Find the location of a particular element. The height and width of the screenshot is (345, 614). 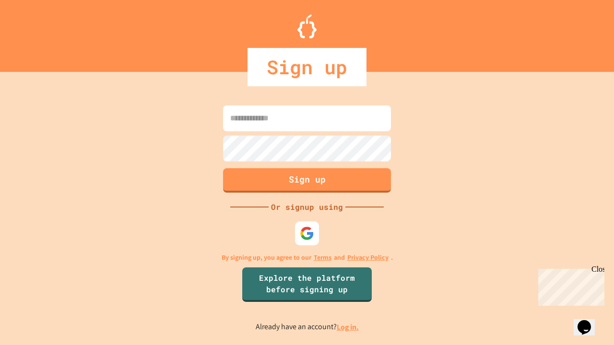

a: Terms is located at coordinates (322, 258).